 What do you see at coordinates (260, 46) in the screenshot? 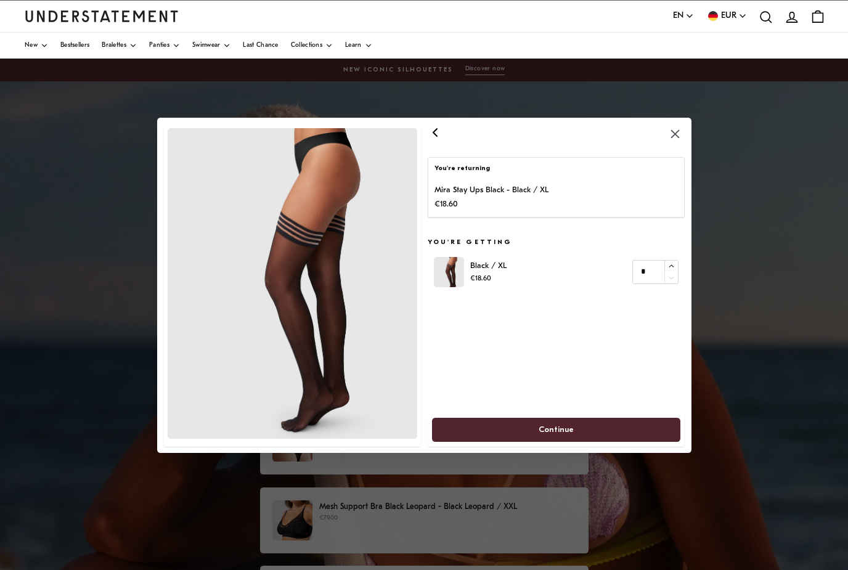
I see `span: Last Chance` at bounding box center [260, 46].